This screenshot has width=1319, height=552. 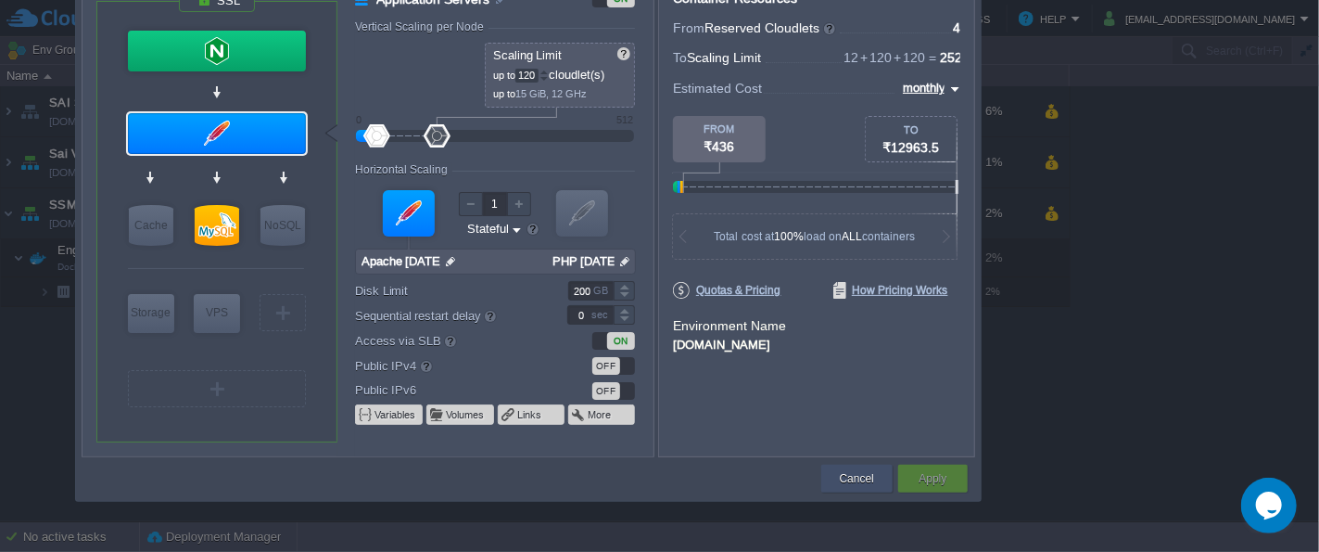 I want to click on div: FROM, so click(x=720, y=129).